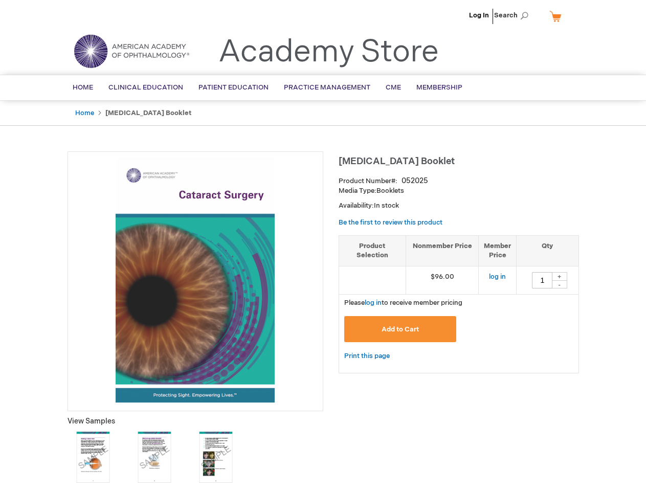 This screenshot has height=491, width=646. I want to click on span: CME, so click(393, 87).